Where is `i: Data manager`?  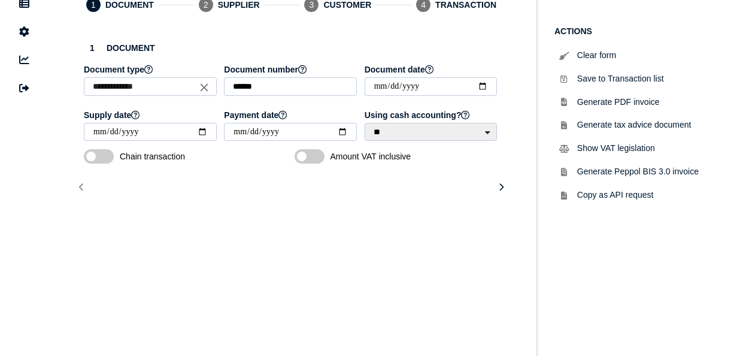
i: Data manager is located at coordinates (24, 4).